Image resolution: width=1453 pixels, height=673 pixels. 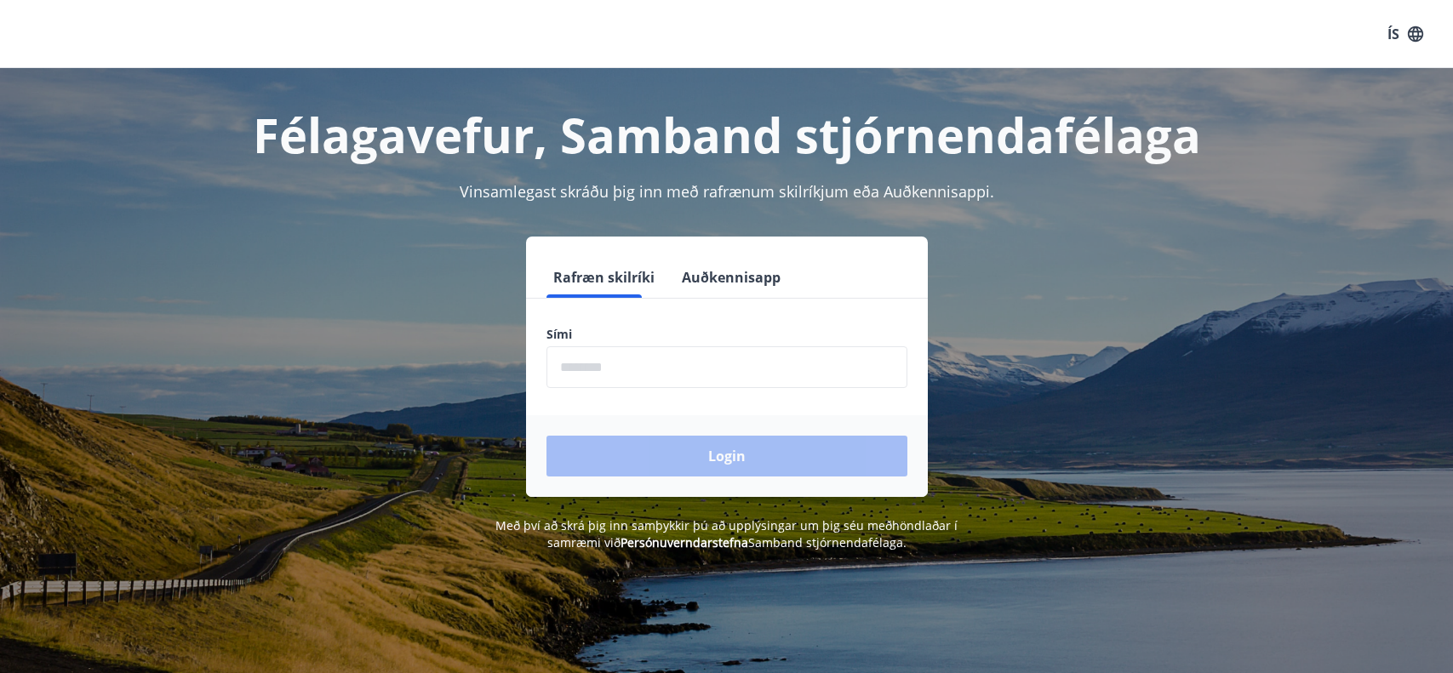 What do you see at coordinates (1406, 34) in the screenshot?
I see `button: ÍS` at bounding box center [1406, 34].